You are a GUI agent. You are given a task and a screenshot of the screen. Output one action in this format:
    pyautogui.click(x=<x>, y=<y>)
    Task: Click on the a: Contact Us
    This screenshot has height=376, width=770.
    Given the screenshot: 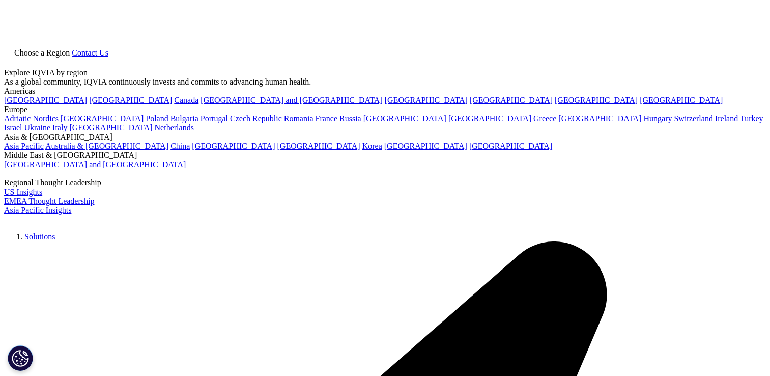 What is the action you would take?
    pyautogui.click(x=90, y=52)
    